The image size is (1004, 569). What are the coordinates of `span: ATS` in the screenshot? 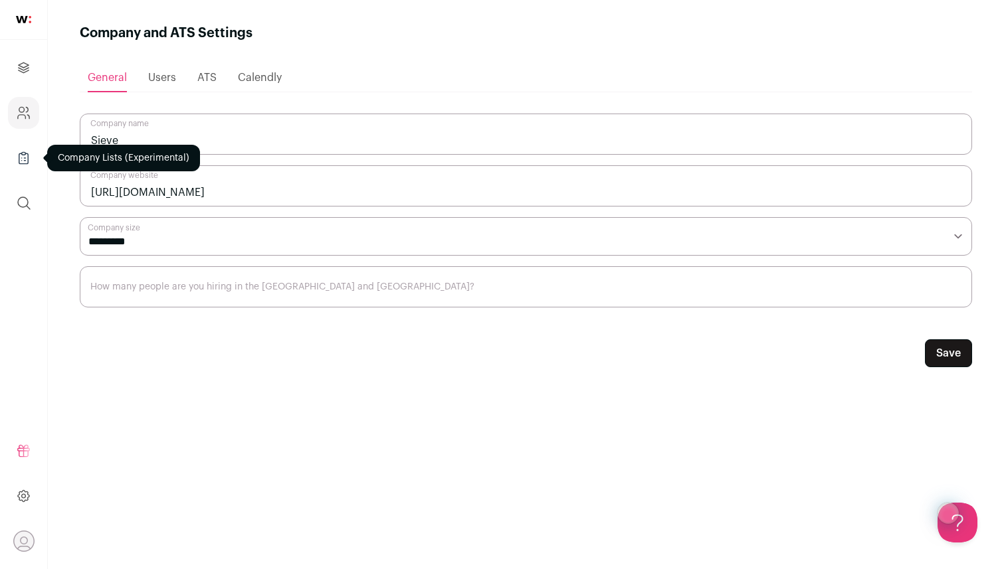 It's located at (207, 78).